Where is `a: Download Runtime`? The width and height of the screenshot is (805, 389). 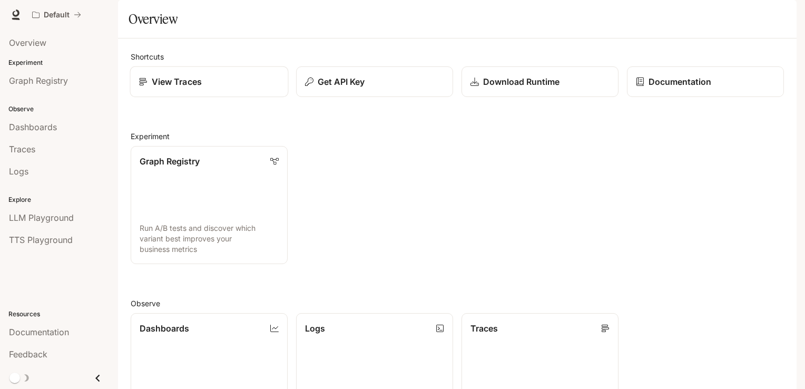
a: Download Runtime is located at coordinates (540, 82).